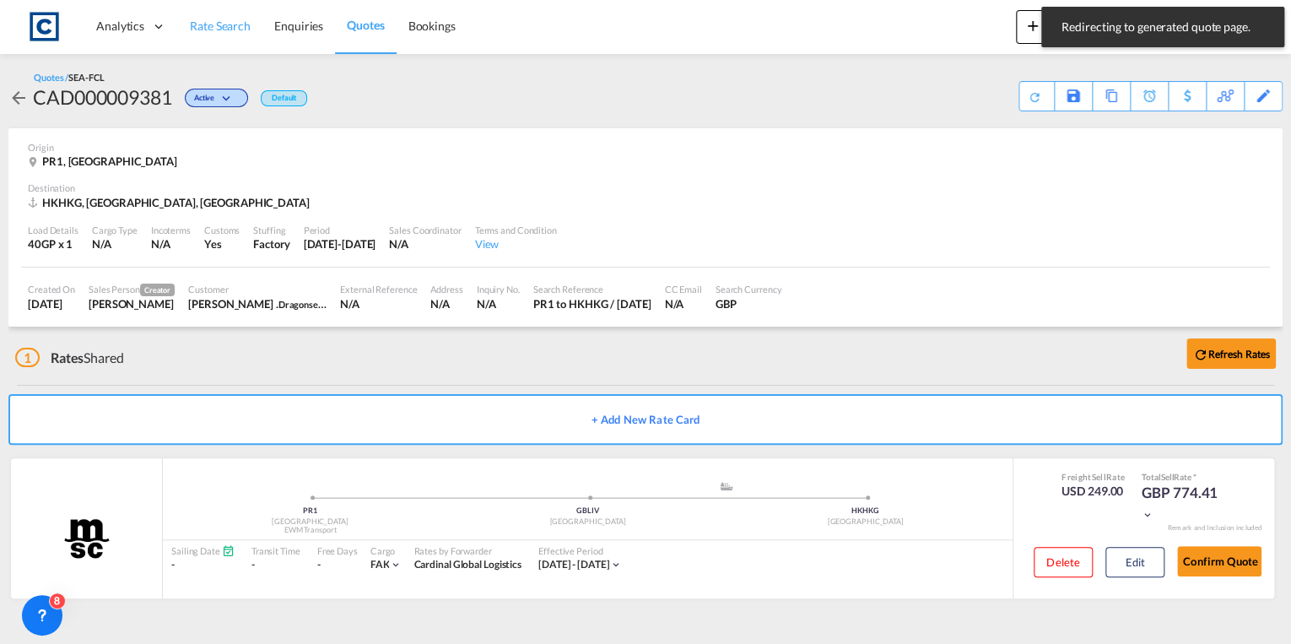  I want to click on span: Rate Search, so click(220, 25).